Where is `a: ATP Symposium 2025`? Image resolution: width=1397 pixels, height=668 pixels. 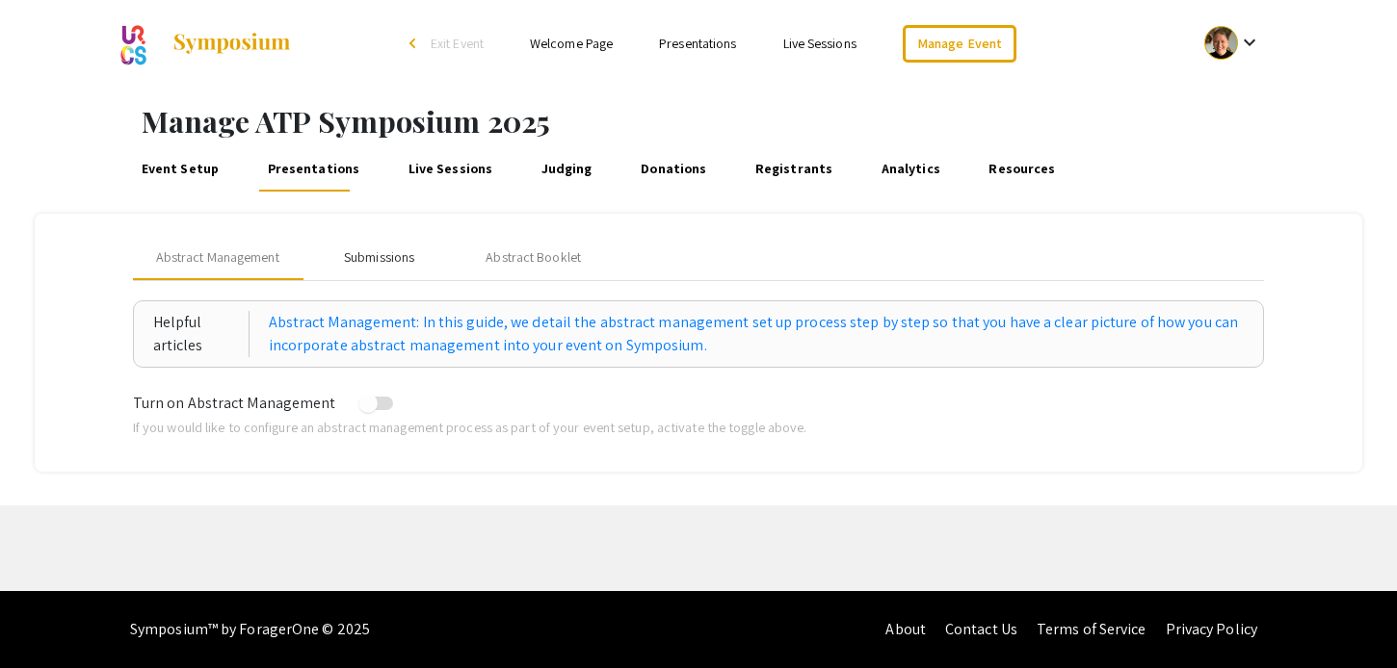
a: ATP Symposium 2025 is located at coordinates (203, 43).